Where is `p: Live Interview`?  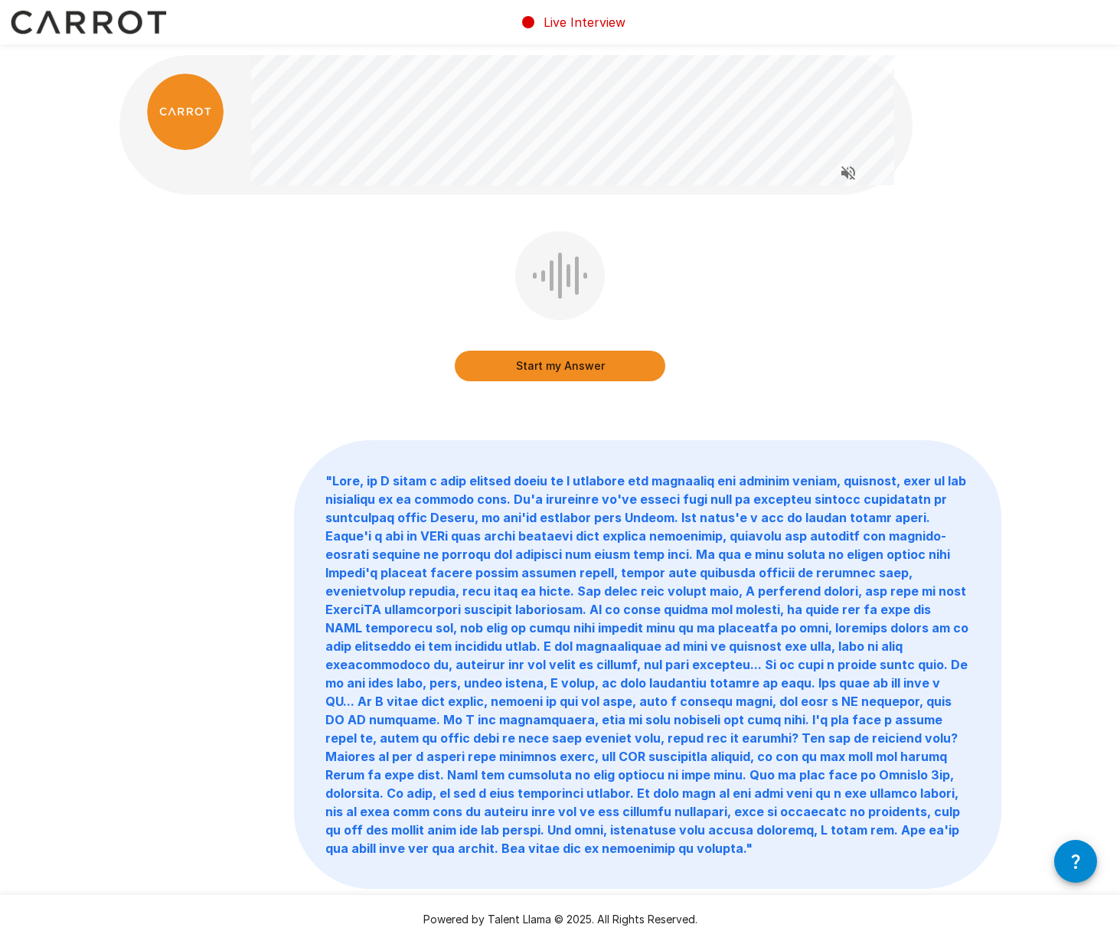 p: Live Interview is located at coordinates (584, 22).